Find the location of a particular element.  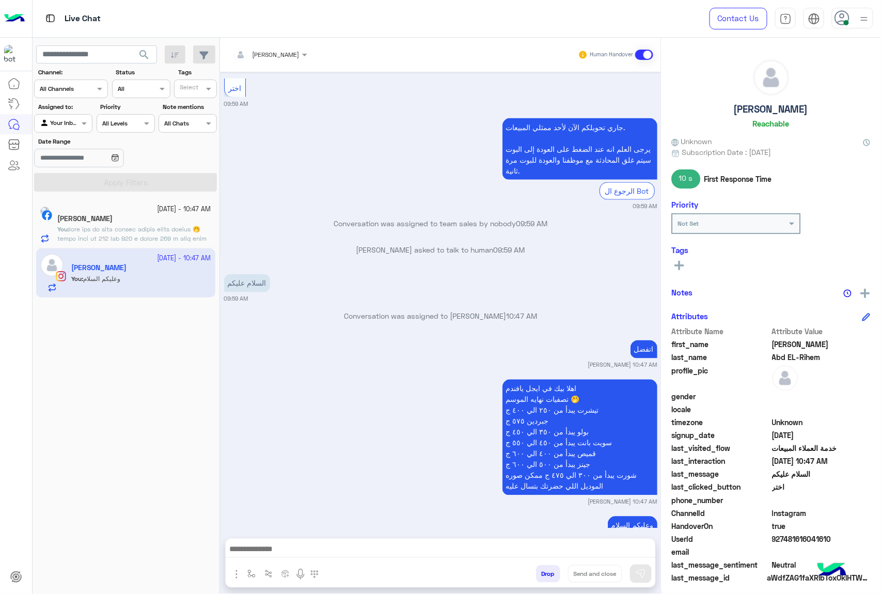

button: select flow is located at coordinates (251, 573).